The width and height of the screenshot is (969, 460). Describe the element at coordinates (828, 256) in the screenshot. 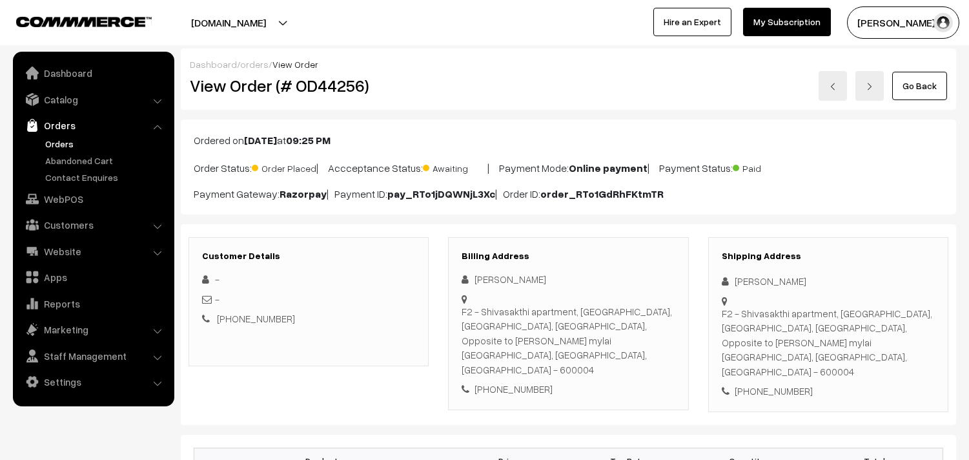

I see `h3: Shipping Address` at that location.